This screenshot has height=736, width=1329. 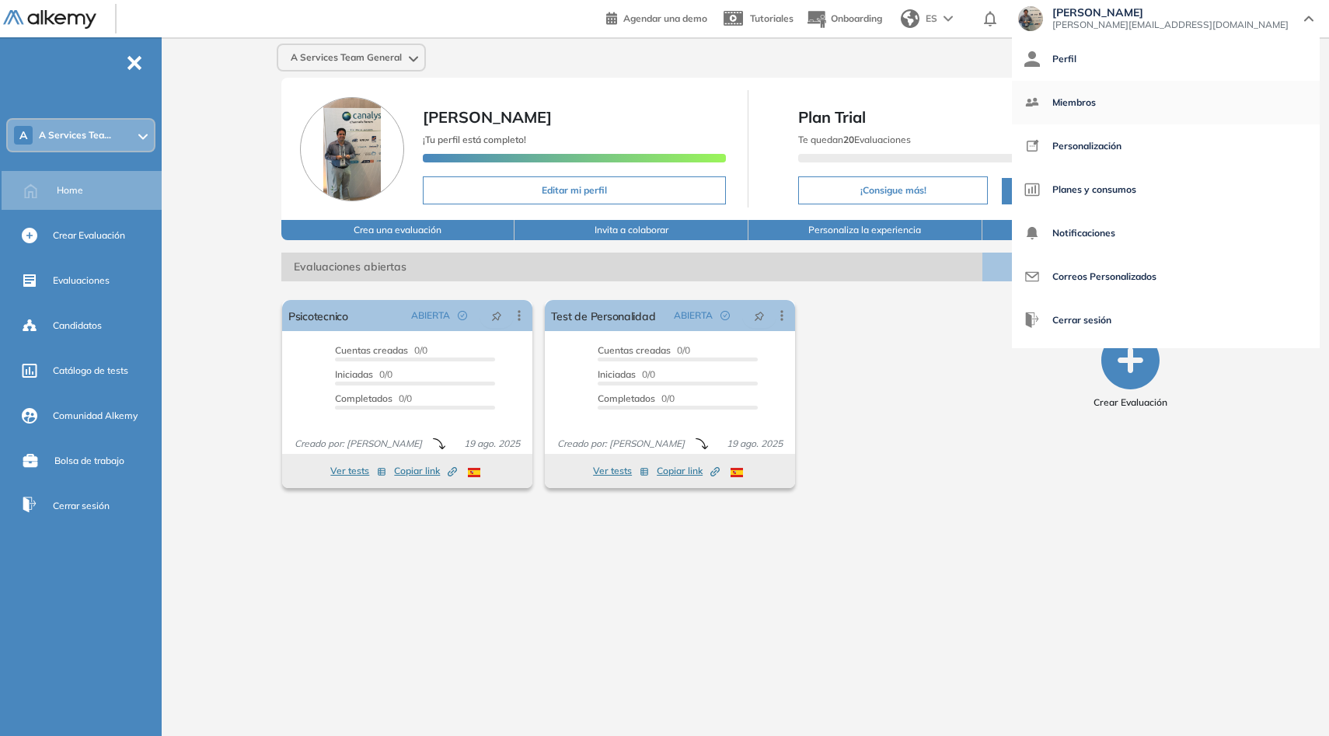 I want to click on a: Perfil, so click(x=1166, y=59).